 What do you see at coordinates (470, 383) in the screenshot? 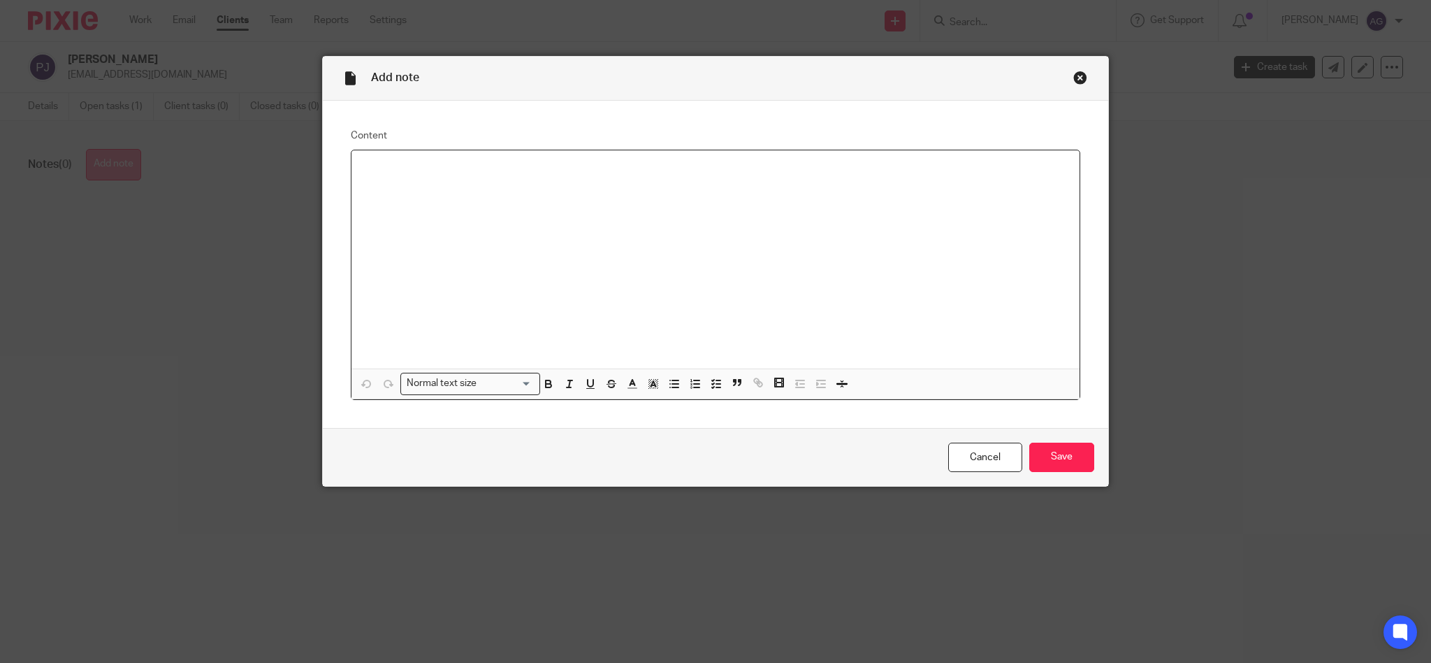
I see `div: Search for option` at bounding box center [470, 383].